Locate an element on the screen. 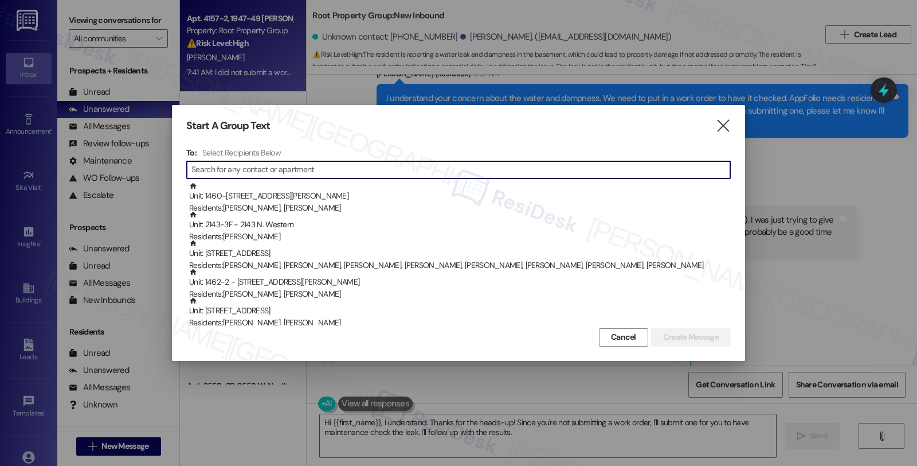 The height and width of the screenshot is (466, 917). button: Create Message is located at coordinates (691, 337).